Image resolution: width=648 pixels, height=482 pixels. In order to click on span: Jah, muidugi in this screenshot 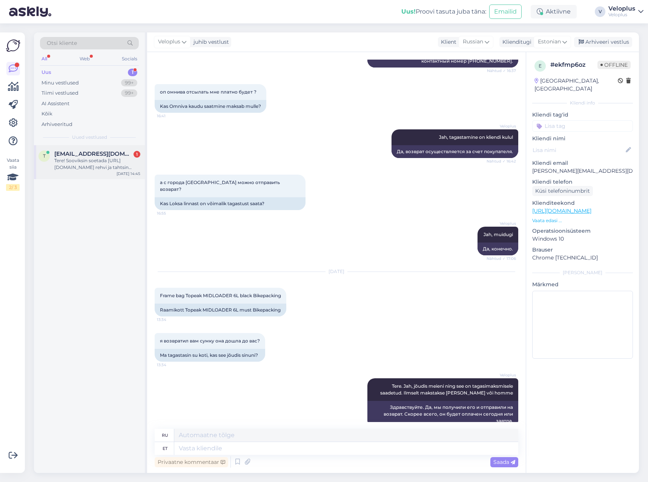, I will do `click(498, 234)`.